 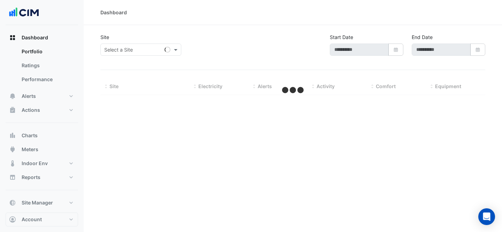 What do you see at coordinates (13, 110) in the screenshot?
I see `app-icon: Actions` at bounding box center [13, 110].